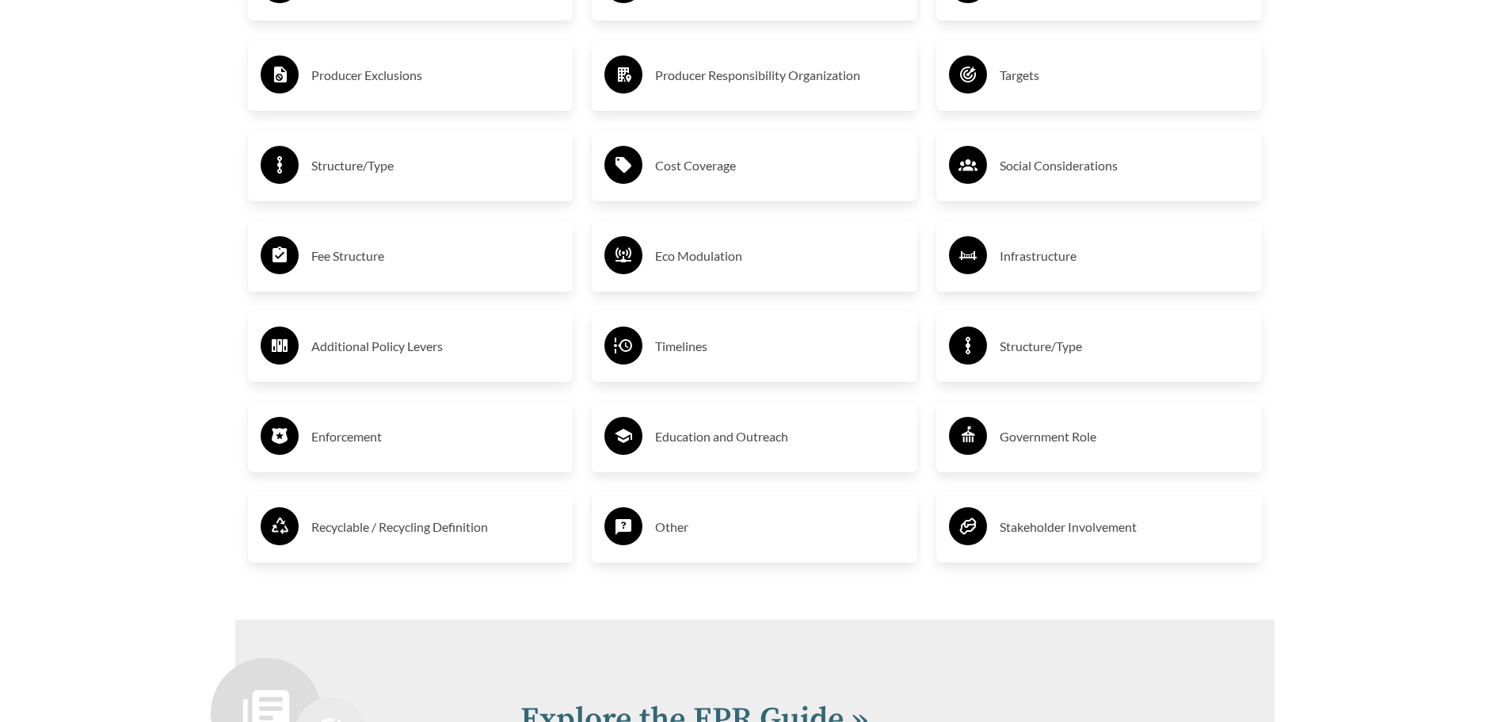 This screenshot has width=1509, height=722. What do you see at coordinates (436, 436) in the screenshot?
I see `h3: Enforcement` at bounding box center [436, 436].